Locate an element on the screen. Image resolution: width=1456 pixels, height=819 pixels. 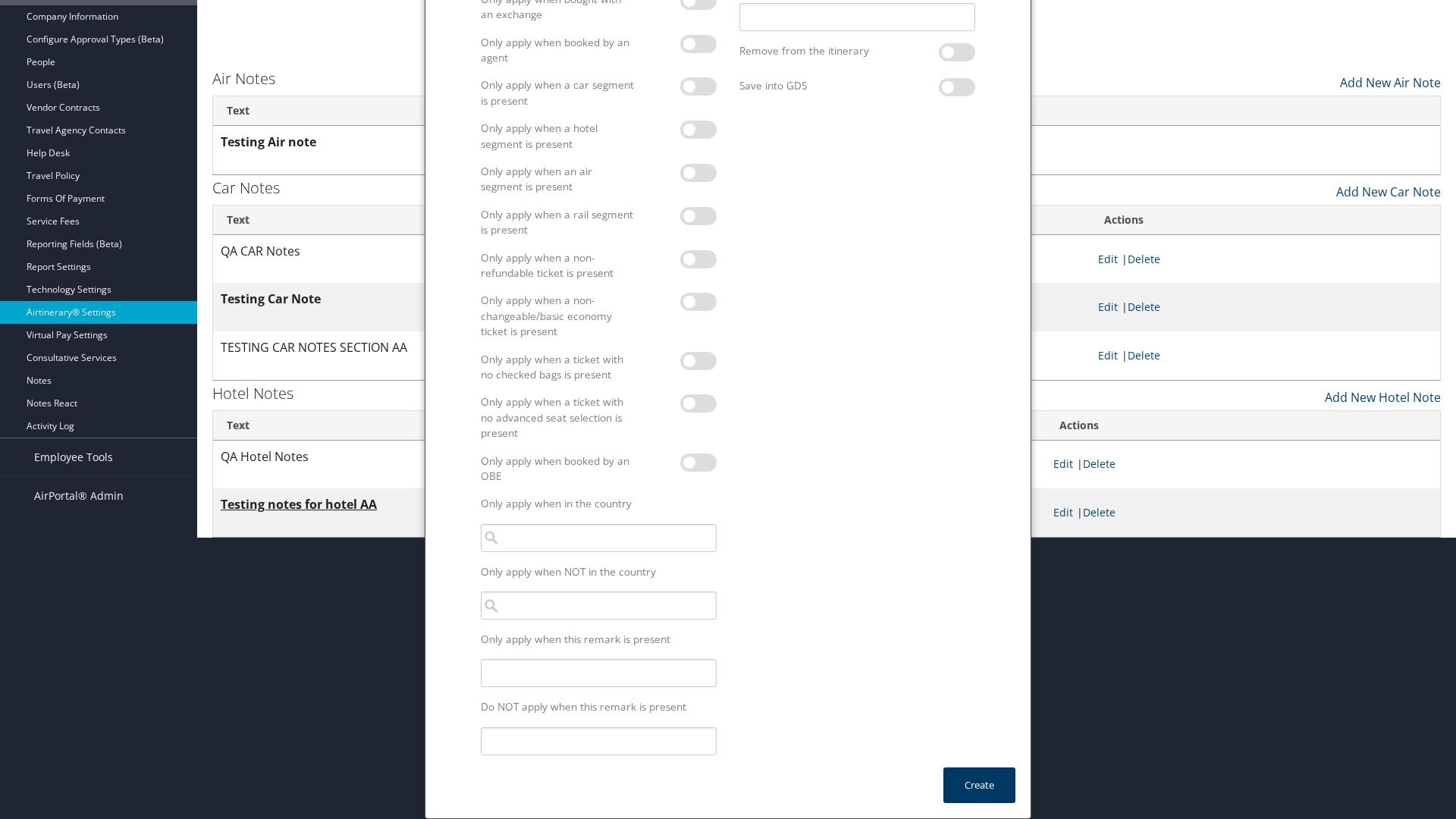
label: Only apply when NOT in the country is located at coordinates (598, 572).